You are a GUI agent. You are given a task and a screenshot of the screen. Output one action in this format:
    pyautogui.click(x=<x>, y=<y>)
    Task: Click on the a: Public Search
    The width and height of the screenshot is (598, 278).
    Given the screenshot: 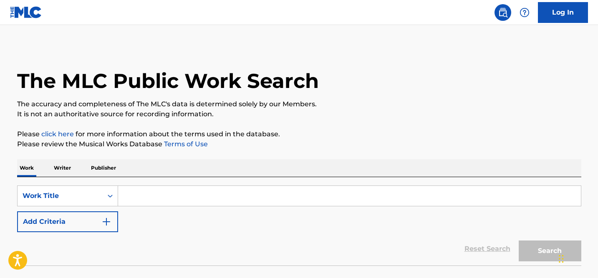 What is the action you would take?
    pyautogui.click(x=503, y=13)
    